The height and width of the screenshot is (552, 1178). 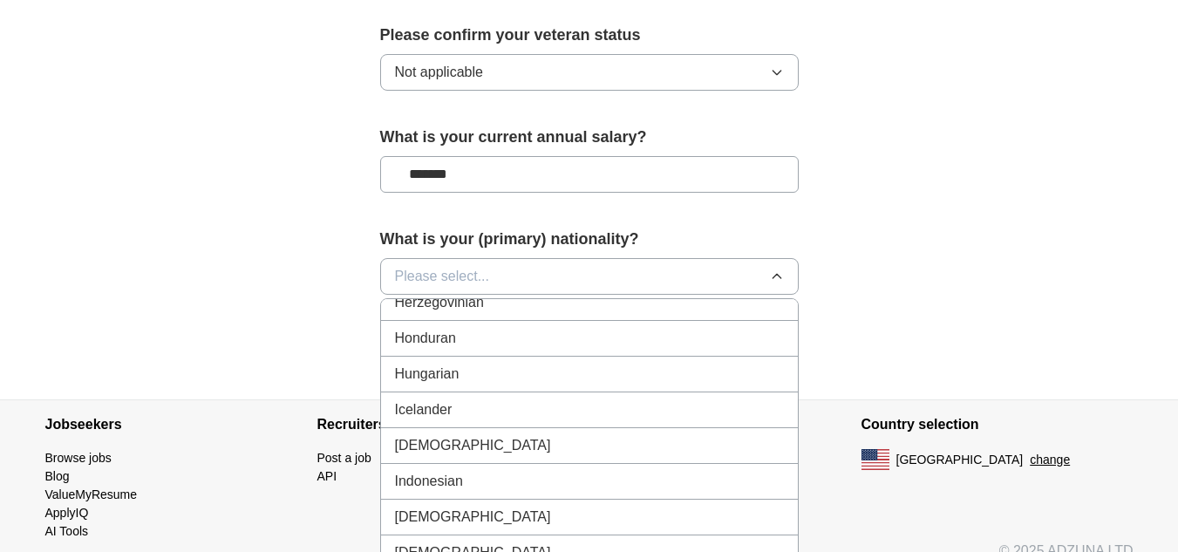 I want to click on a: ValueMyResume, so click(x=92, y=495).